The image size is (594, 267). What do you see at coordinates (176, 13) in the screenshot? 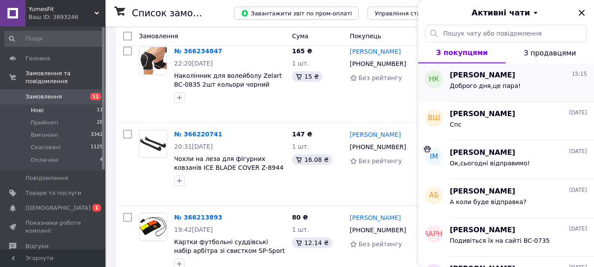
I see `h1: Список замовлень` at bounding box center [176, 13].